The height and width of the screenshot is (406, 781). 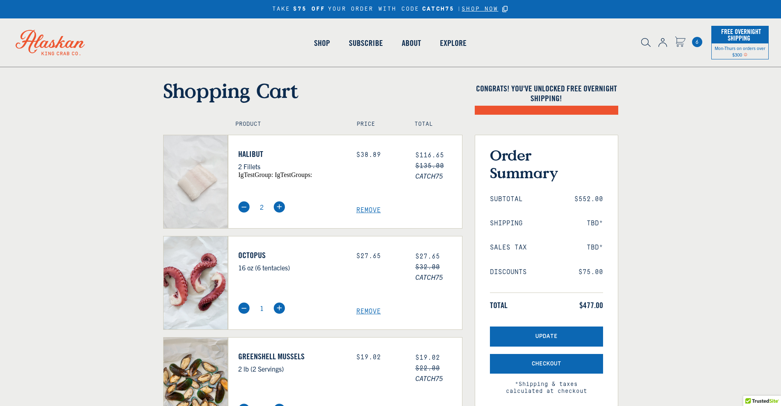 I want to click on span: $75.00, so click(x=591, y=272).